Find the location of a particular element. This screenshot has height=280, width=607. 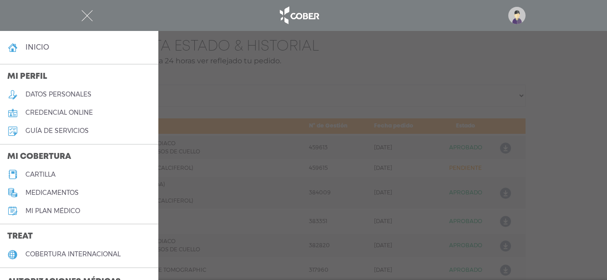

h5: datos personales is located at coordinates (58, 94).